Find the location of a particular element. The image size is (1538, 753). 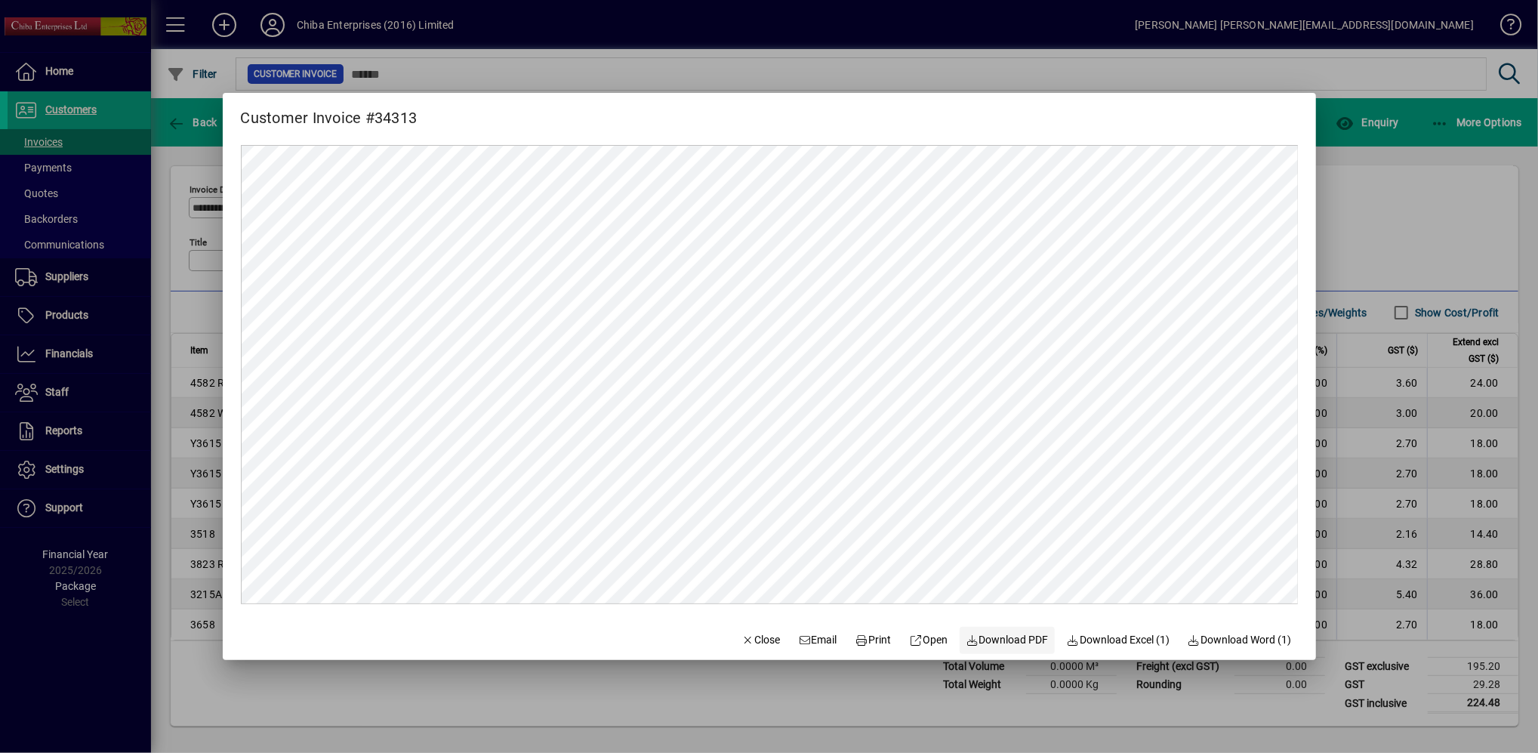

span: Download Word (1) is located at coordinates (1239, 639).